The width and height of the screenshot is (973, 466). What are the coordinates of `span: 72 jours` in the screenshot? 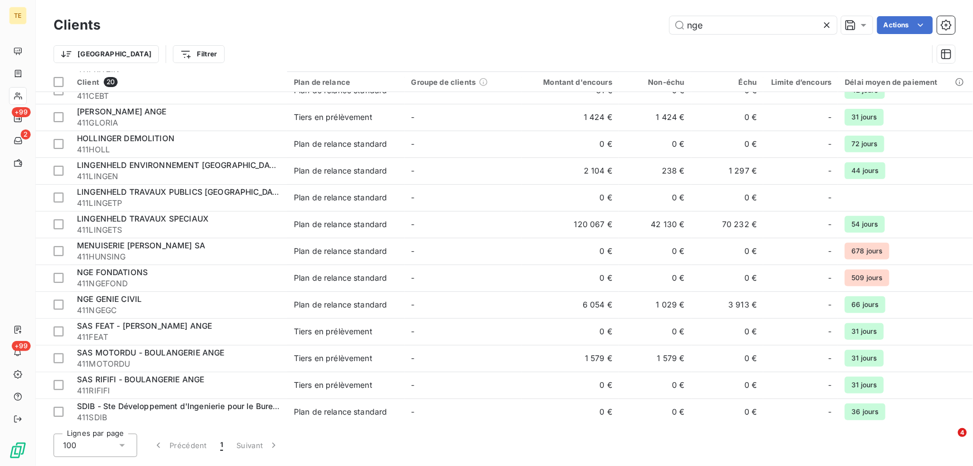 It's located at (864, 144).